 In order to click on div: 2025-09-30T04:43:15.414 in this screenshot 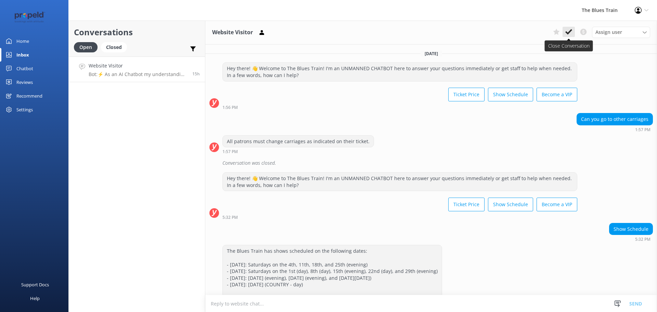, I will do `click(431, 163)`.